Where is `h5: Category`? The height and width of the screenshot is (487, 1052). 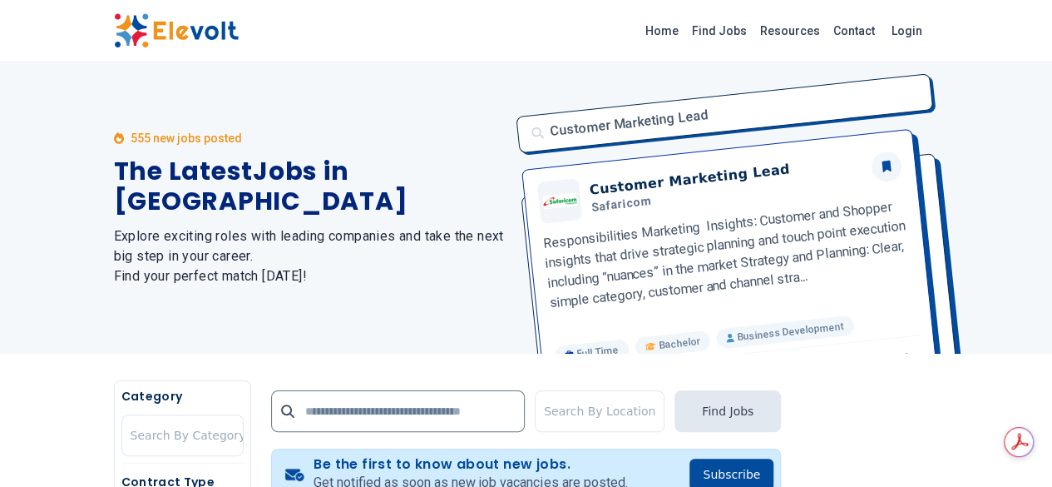
h5: Category is located at coordinates (182, 396).